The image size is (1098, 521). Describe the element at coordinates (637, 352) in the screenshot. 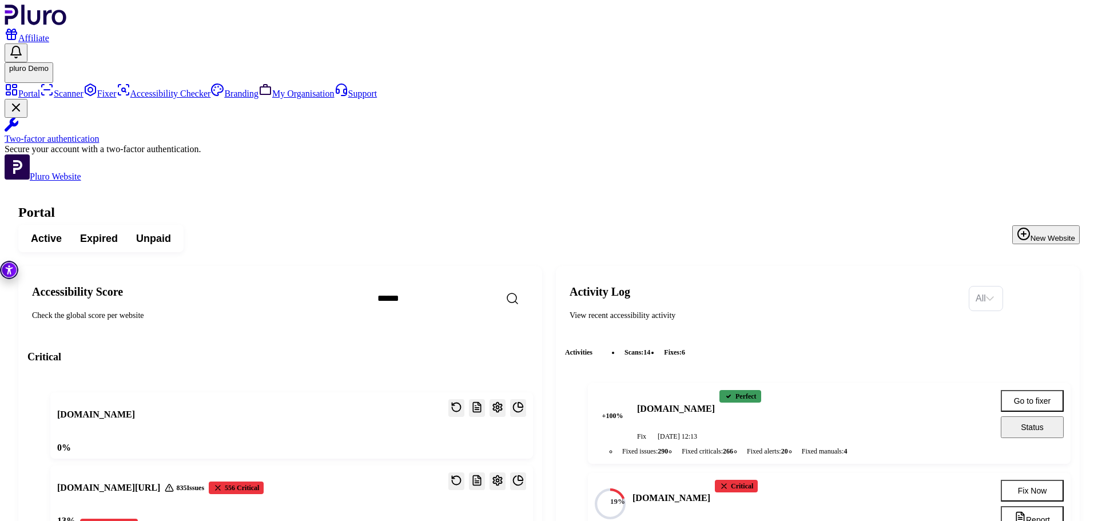

I see `li: scans :` at that location.